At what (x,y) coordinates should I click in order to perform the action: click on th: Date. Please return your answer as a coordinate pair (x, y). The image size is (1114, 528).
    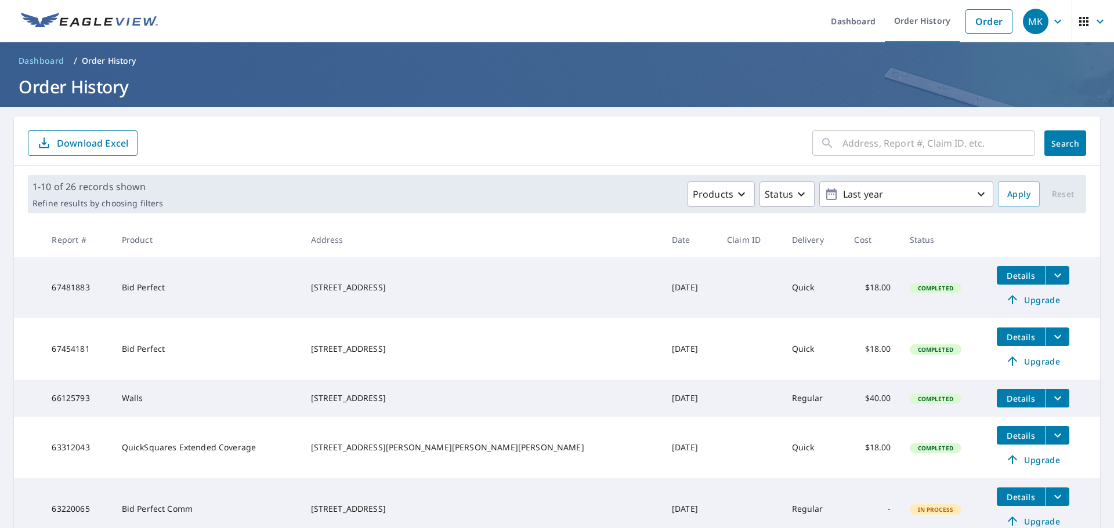
    Looking at the image, I should click on (690, 240).